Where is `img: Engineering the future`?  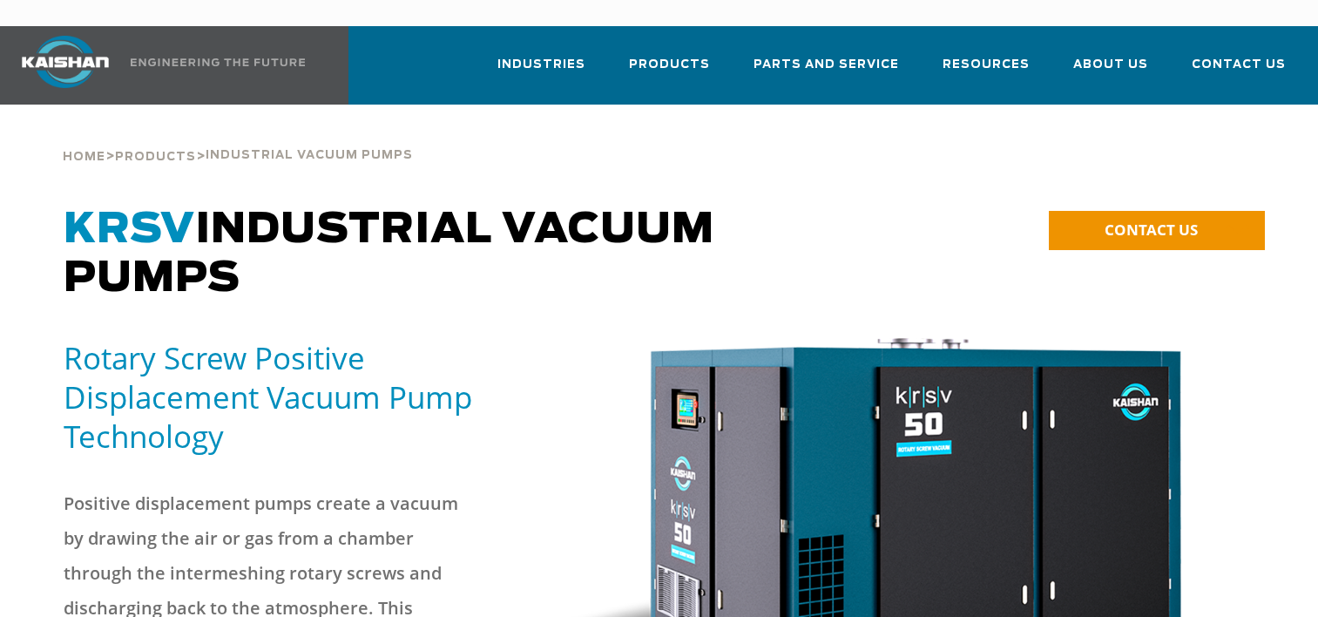 img: Engineering the future is located at coordinates (218, 62).